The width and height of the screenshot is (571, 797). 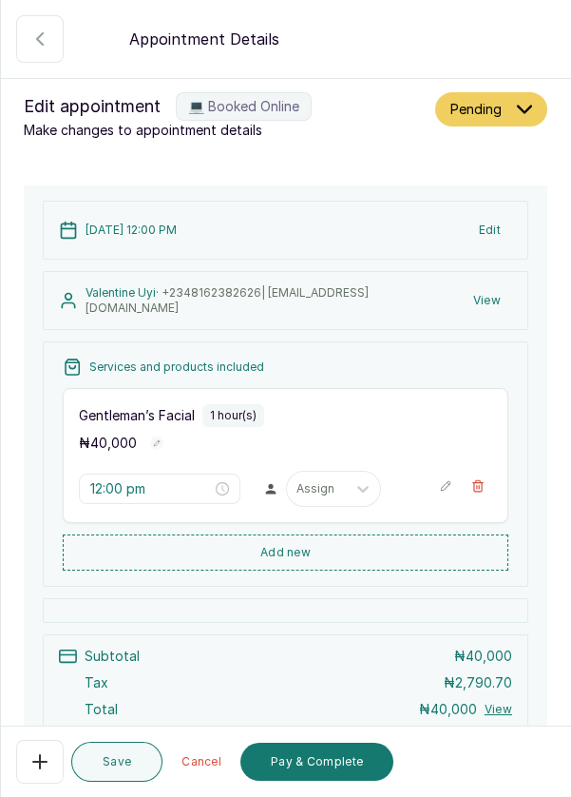 What do you see at coordinates (137, 416) in the screenshot?
I see `p: Gentleman’s Facial` at bounding box center [137, 416].